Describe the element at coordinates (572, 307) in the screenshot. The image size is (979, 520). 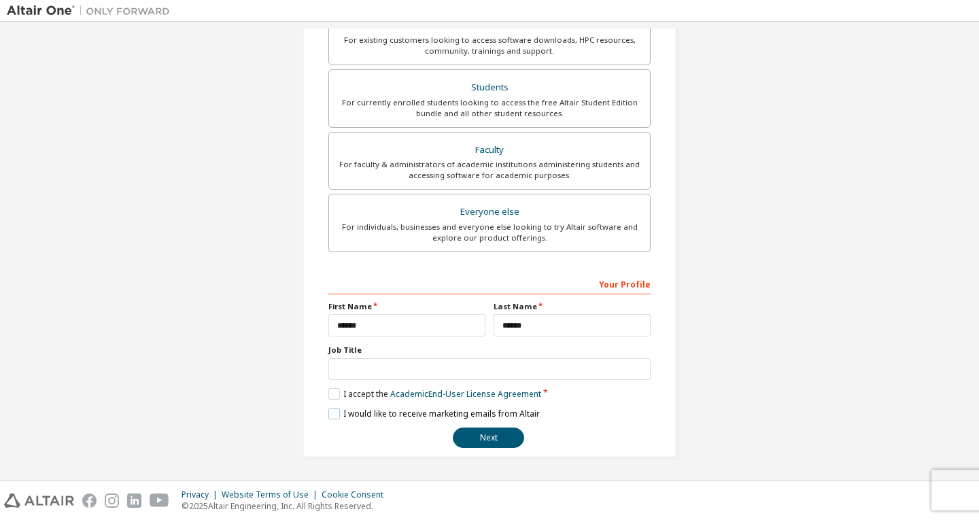
I see `label: Last Name` at that location.